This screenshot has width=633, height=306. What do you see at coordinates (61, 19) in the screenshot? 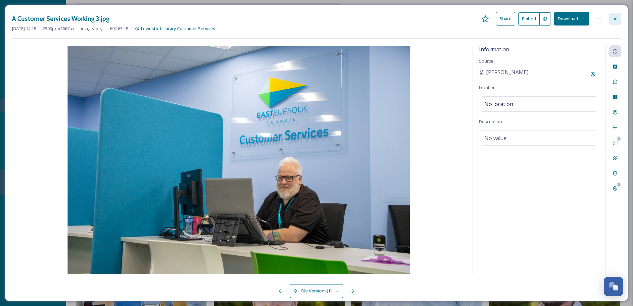
I see `h3: A Customer Services Working 3.jpg` at bounding box center [61, 19].